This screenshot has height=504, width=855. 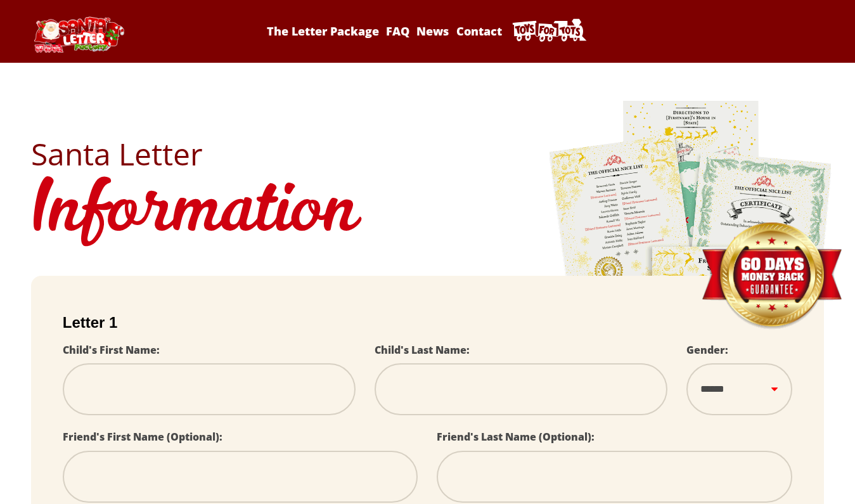 What do you see at coordinates (433, 31) in the screenshot?
I see `a: News` at bounding box center [433, 31].